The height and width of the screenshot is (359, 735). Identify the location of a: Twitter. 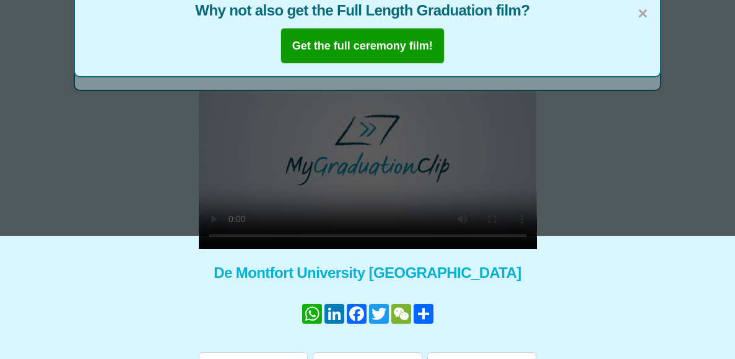
(379, 314).